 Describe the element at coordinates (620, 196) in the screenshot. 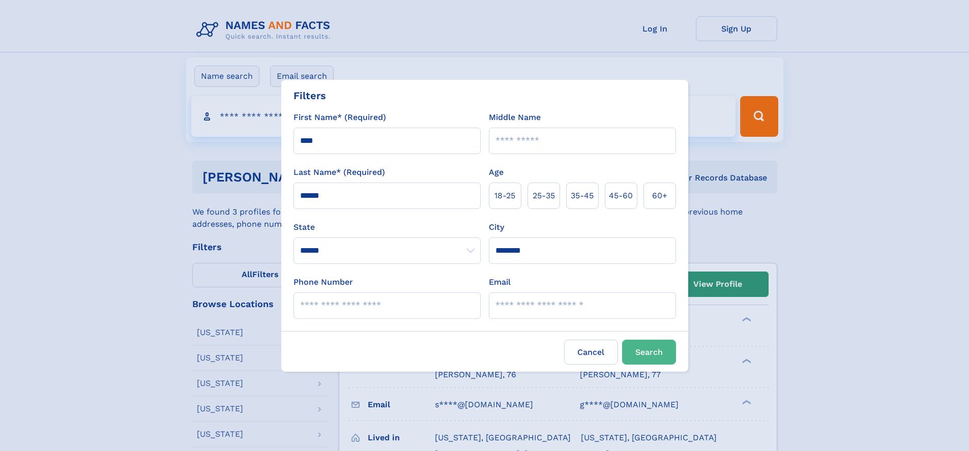

I see `span: 45‑60` at that location.